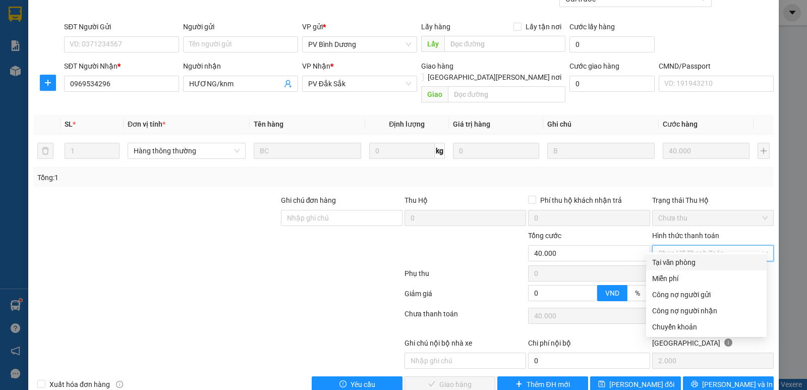 This screenshot has height=390, width=807. I want to click on span: Lấy hàng, so click(436, 27).